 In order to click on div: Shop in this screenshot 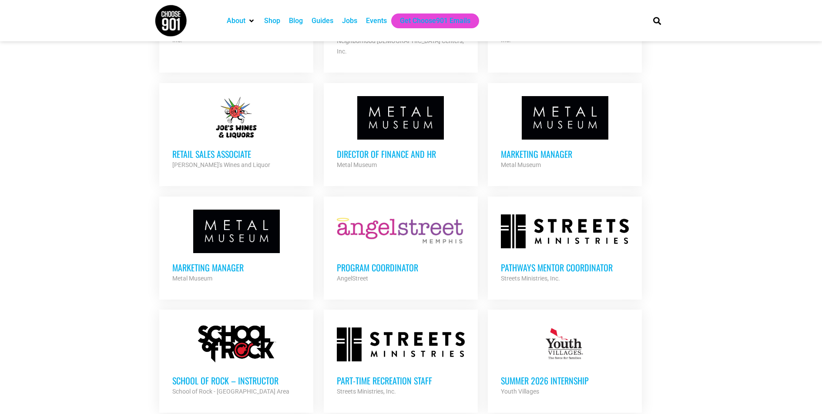, I will do `click(272, 21)`.